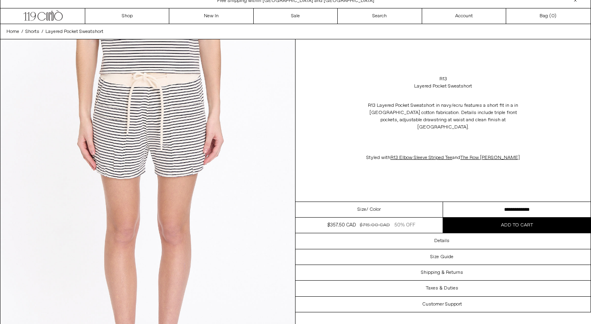  What do you see at coordinates (443, 158) in the screenshot?
I see `p: Styled with` at bounding box center [443, 158].